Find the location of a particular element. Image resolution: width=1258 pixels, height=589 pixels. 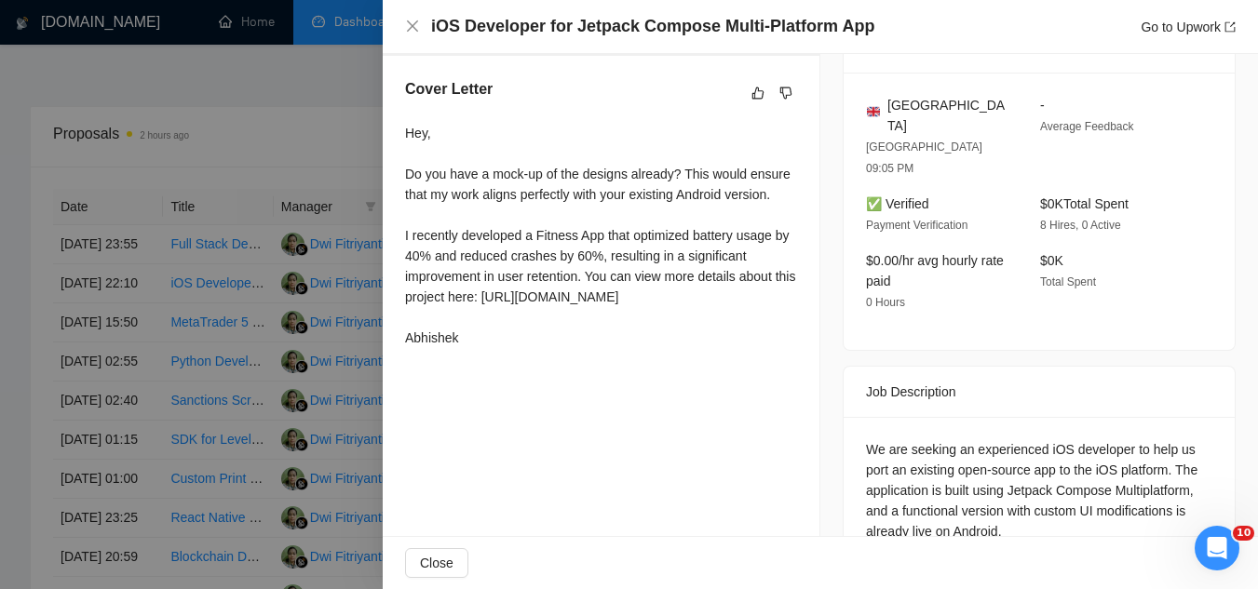

button: like is located at coordinates (758, 93).